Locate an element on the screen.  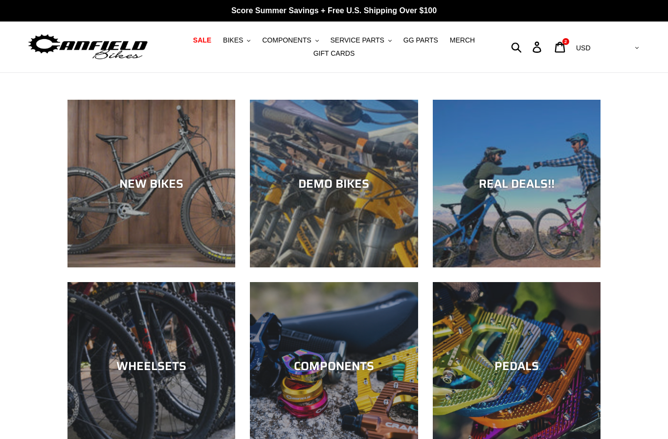
span: BIKES is located at coordinates (233, 40).